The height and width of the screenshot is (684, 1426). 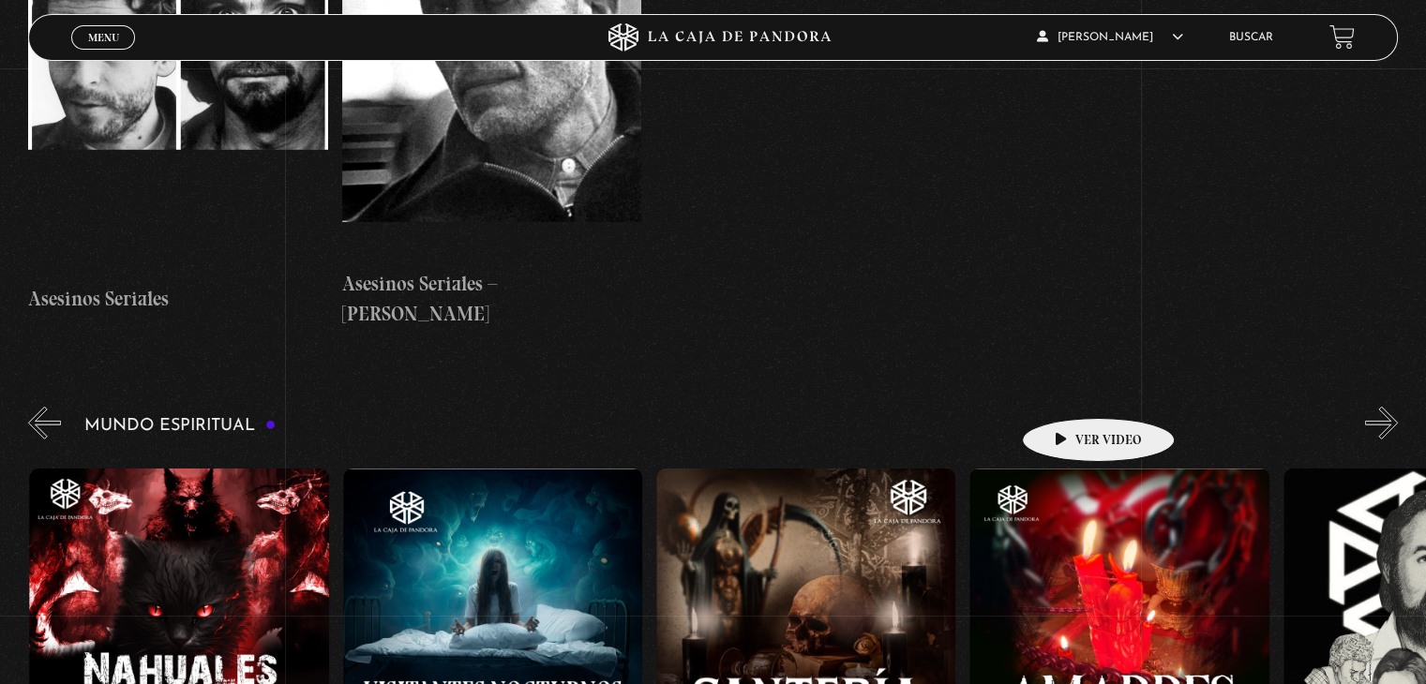 I want to click on button: Previous, so click(x=44, y=423).